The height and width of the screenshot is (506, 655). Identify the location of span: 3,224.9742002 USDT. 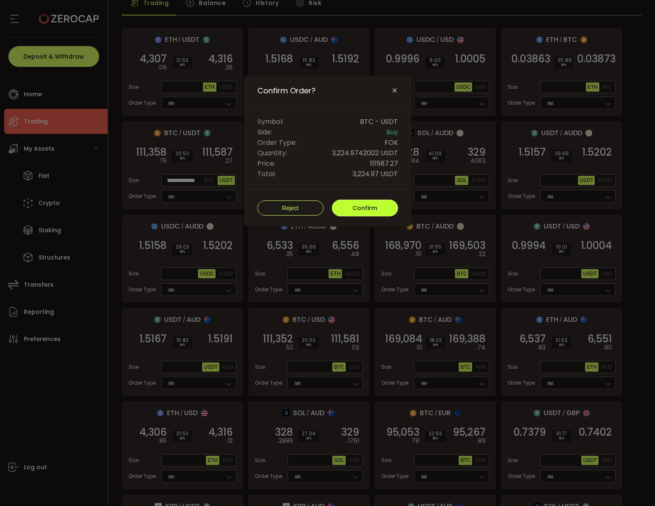
(365, 153).